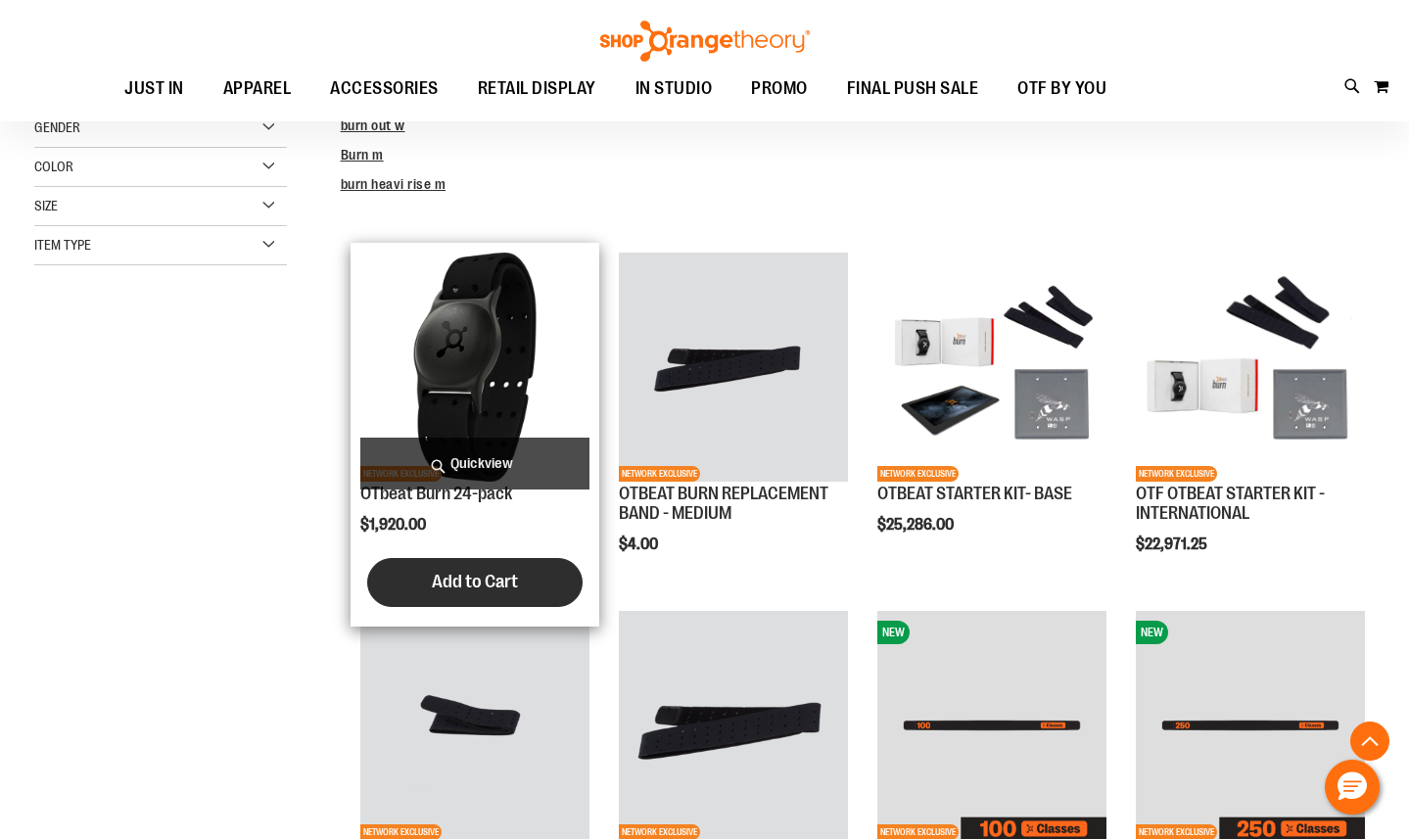  What do you see at coordinates (373, 125) in the screenshot?
I see `a: burn out w` at bounding box center [373, 125].